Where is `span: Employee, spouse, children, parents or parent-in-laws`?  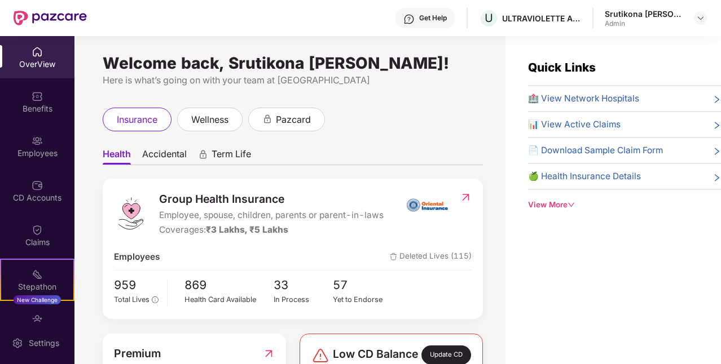 span: Employee, spouse, children, parents or parent-in-laws is located at coordinates (271, 215).